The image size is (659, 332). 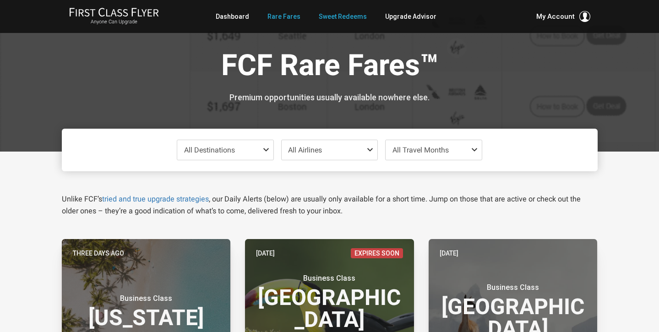 I want to click on button: My Account, so click(x=563, y=16).